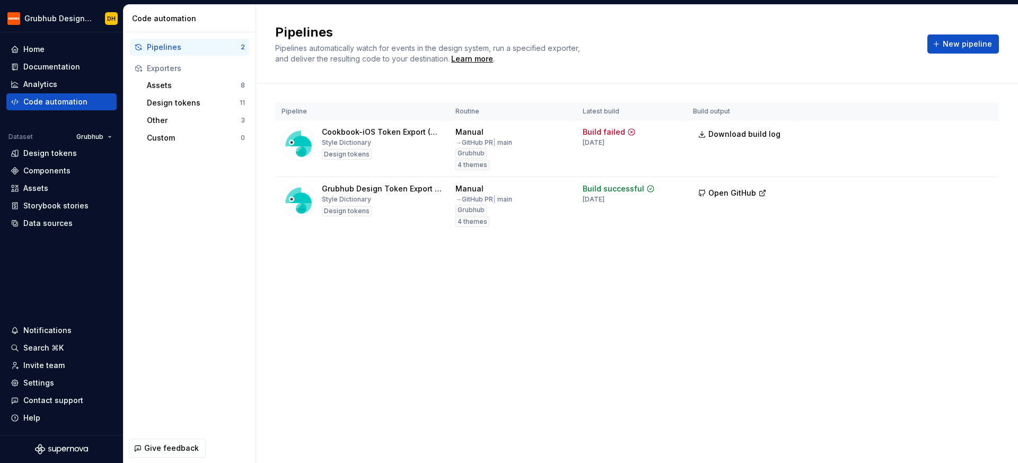 The image size is (1018, 463). Describe the element at coordinates (43, 348) in the screenshot. I see `div: Search ⌘K` at that location.